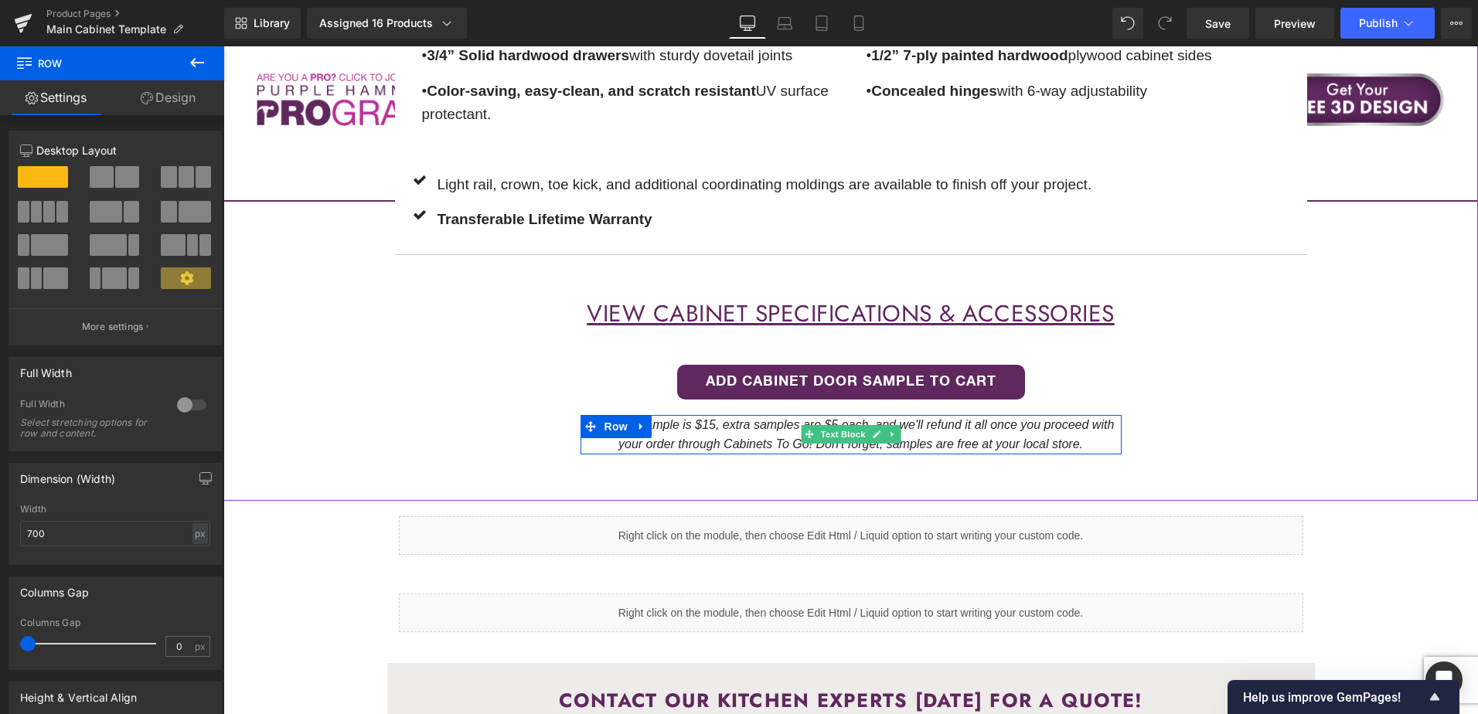 The image size is (1478, 714). What do you see at coordinates (168, 97) in the screenshot?
I see `a: Design` at bounding box center [168, 97].